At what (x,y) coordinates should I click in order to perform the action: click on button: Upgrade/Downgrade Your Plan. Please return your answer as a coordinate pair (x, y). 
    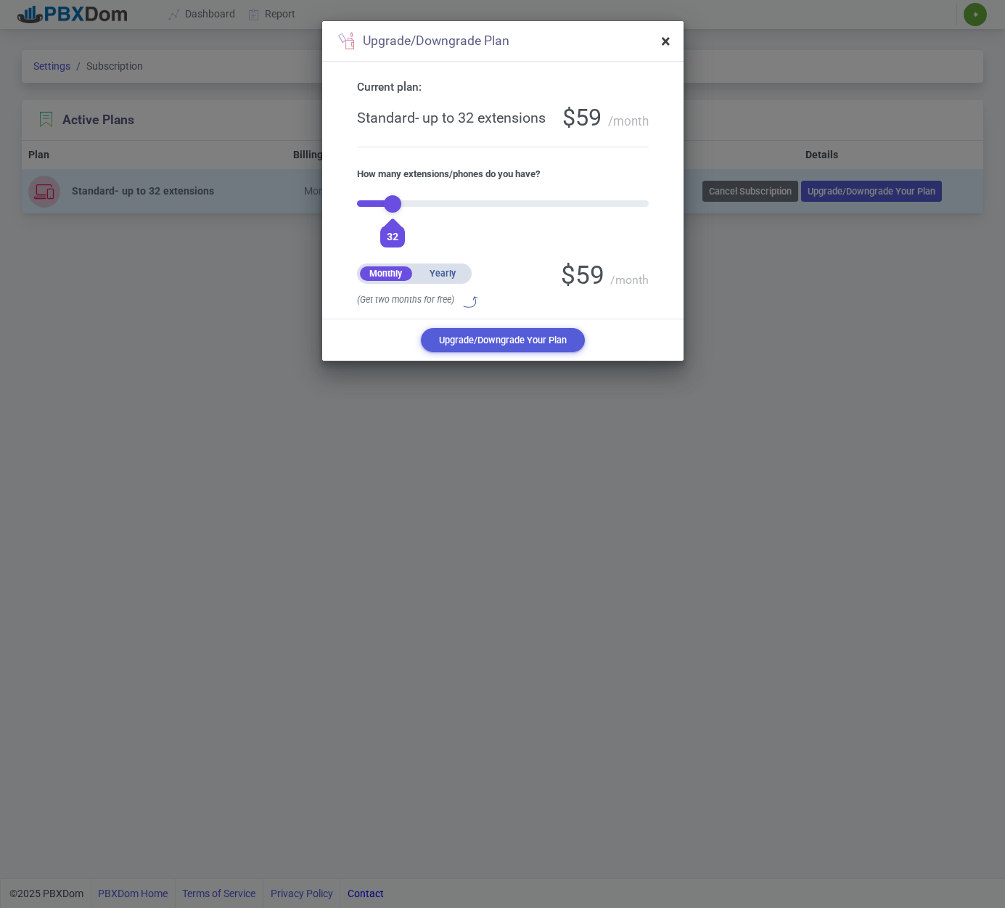
    Looking at the image, I should click on (503, 340).